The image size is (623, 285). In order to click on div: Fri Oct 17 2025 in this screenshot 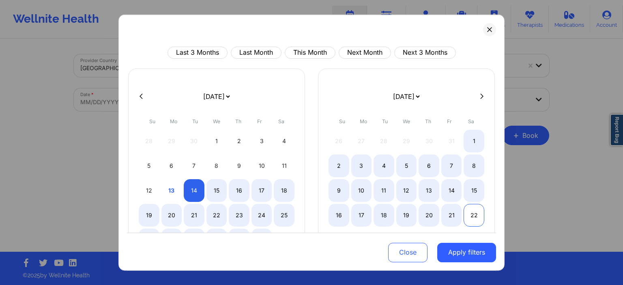, I will do `click(261, 190)`.